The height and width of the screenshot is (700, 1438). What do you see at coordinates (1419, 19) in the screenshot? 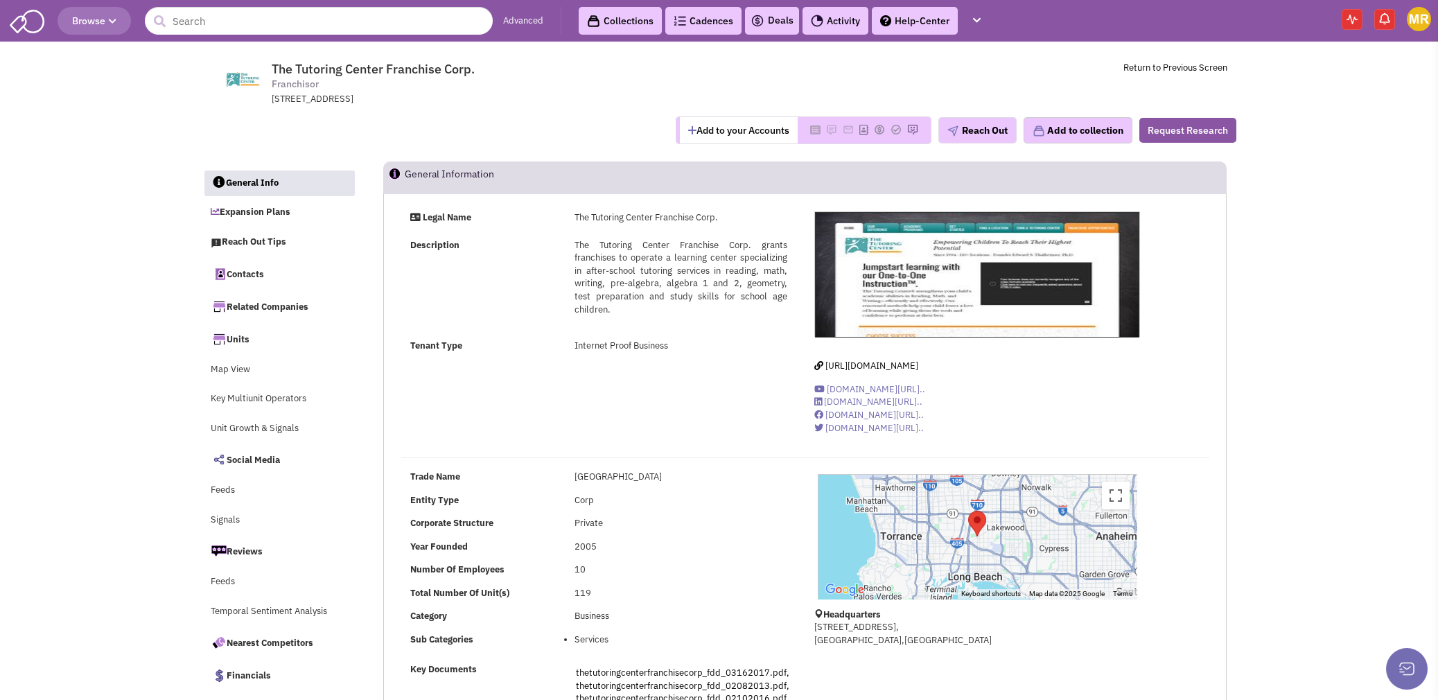
I see `img: Madison Roach` at bounding box center [1419, 19].